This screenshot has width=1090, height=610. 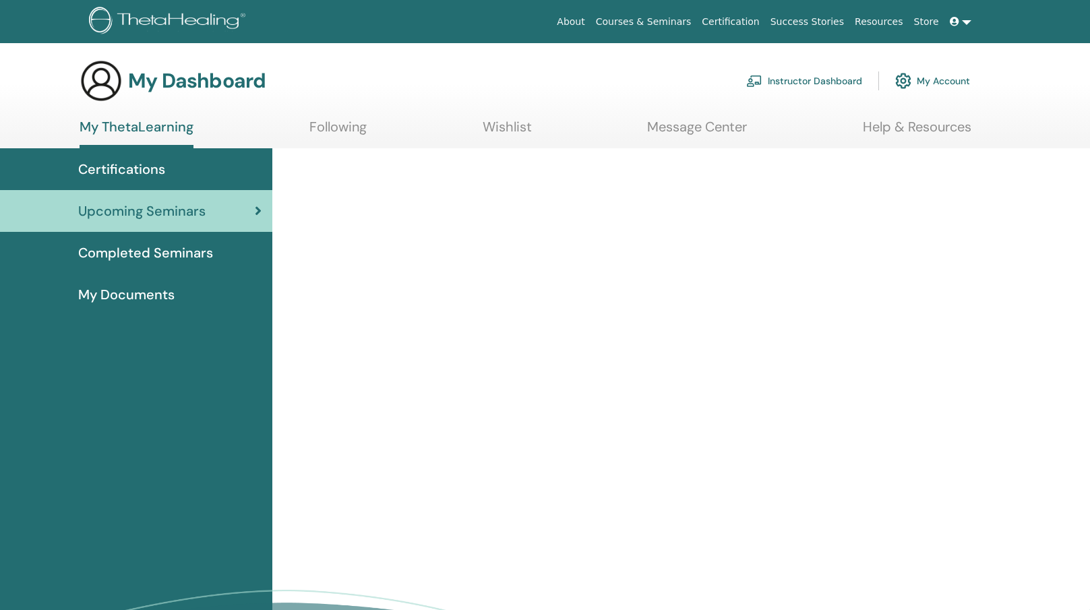 I want to click on span: Certifications, so click(x=121, y=169).